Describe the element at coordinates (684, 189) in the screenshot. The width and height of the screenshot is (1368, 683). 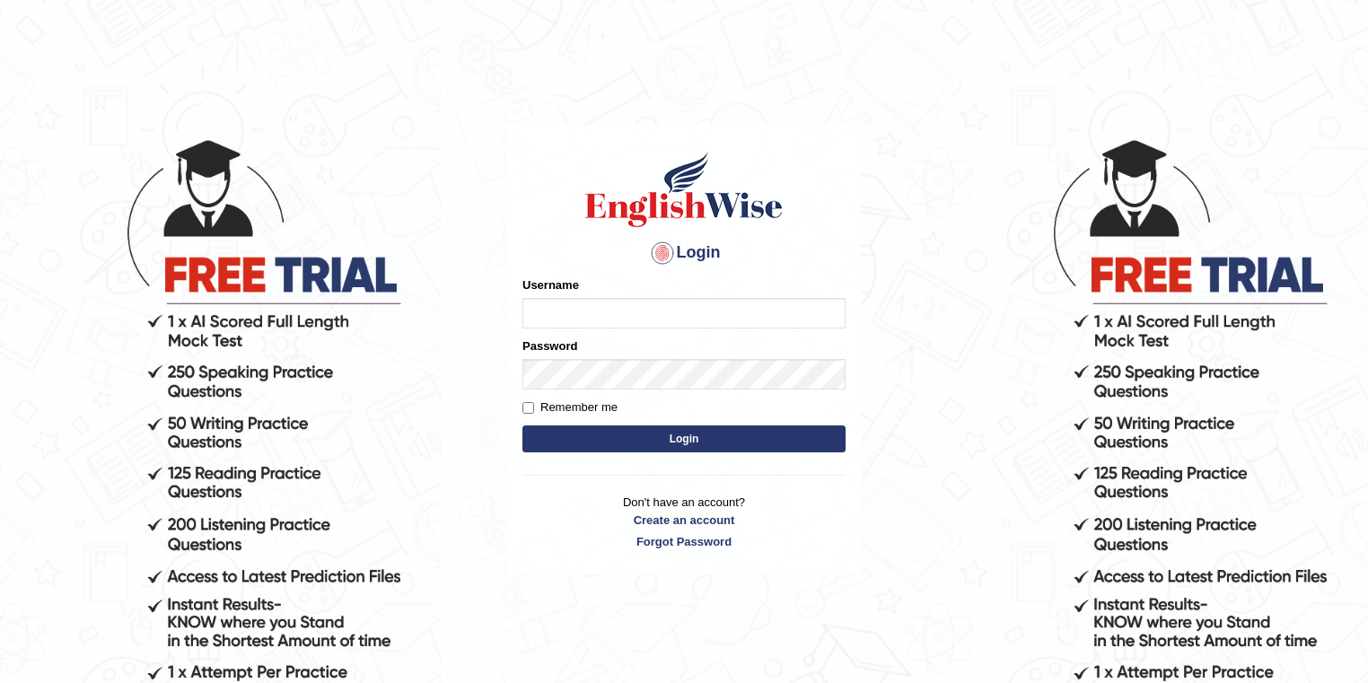
I see `img: Logo of English Wise sign in for intelligent practice with AI` at that location.